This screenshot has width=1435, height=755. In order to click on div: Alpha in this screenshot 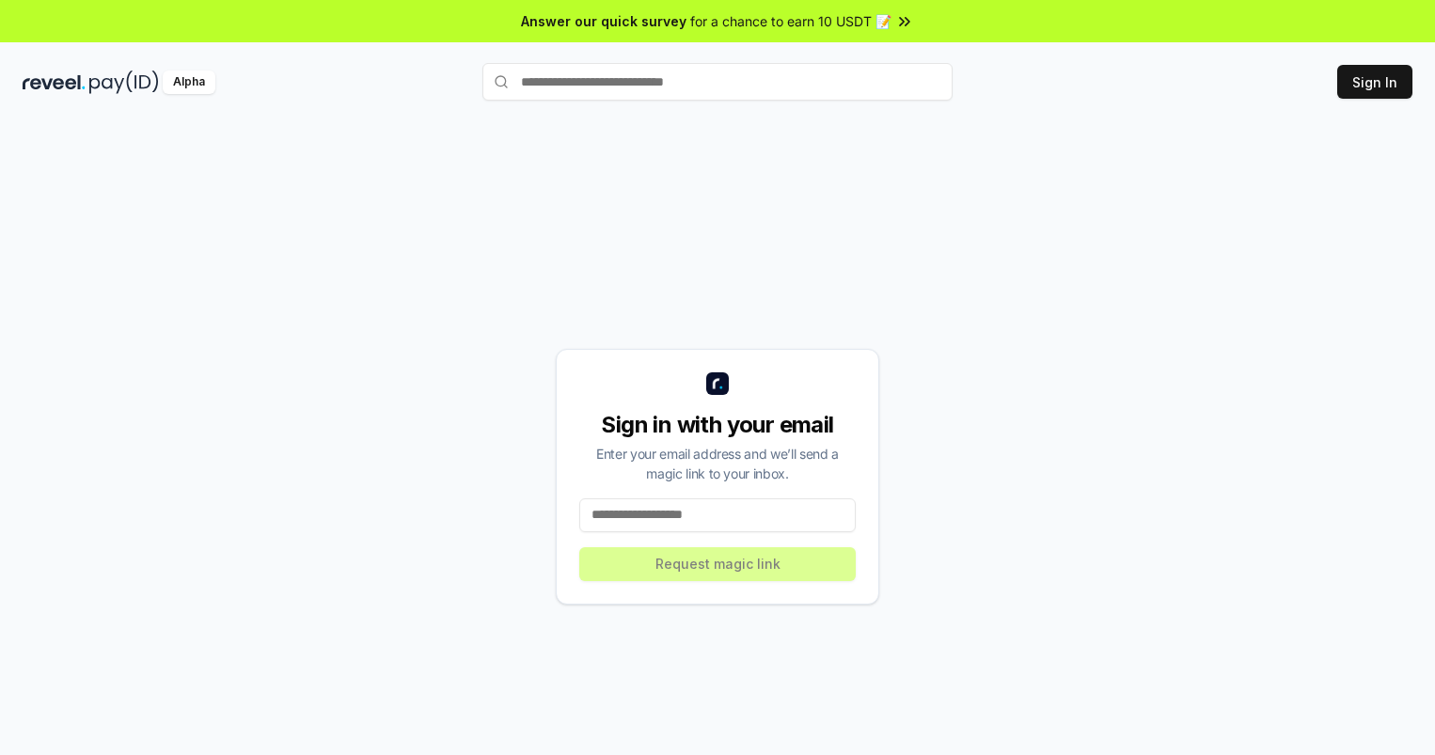, I will do `click(189, 82)`.